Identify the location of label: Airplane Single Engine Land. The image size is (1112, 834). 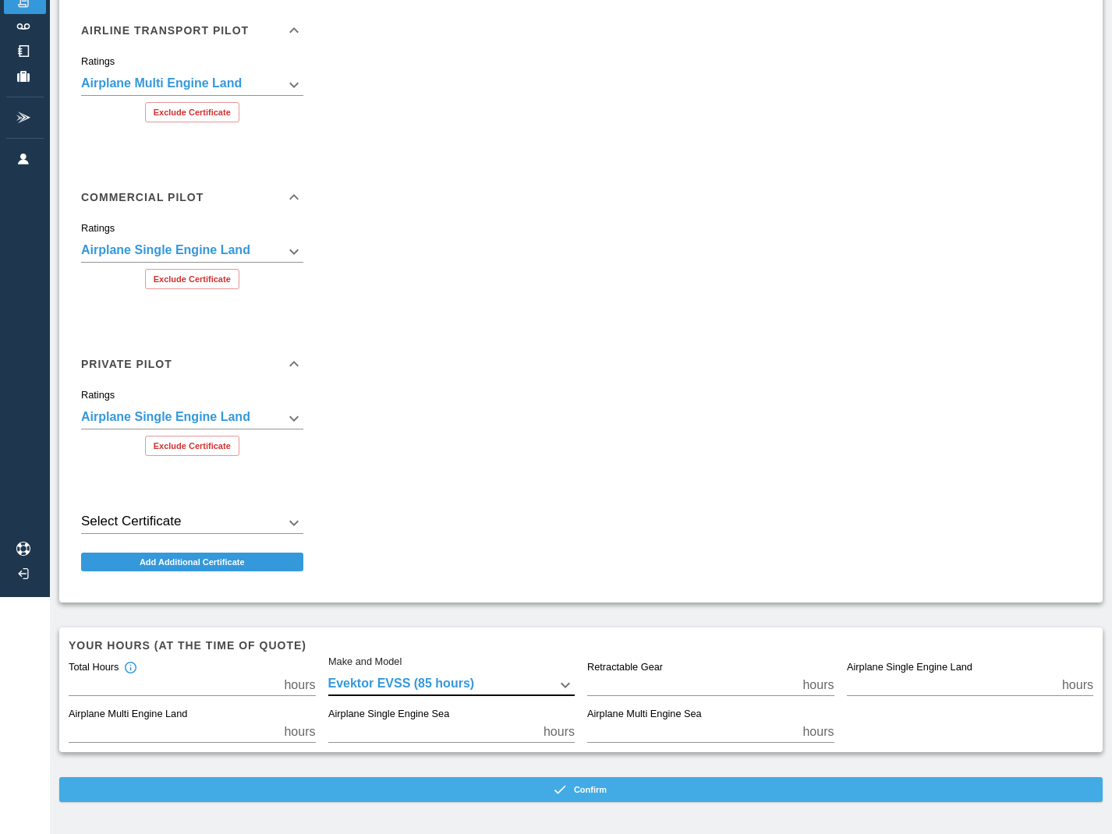
(909, 668).